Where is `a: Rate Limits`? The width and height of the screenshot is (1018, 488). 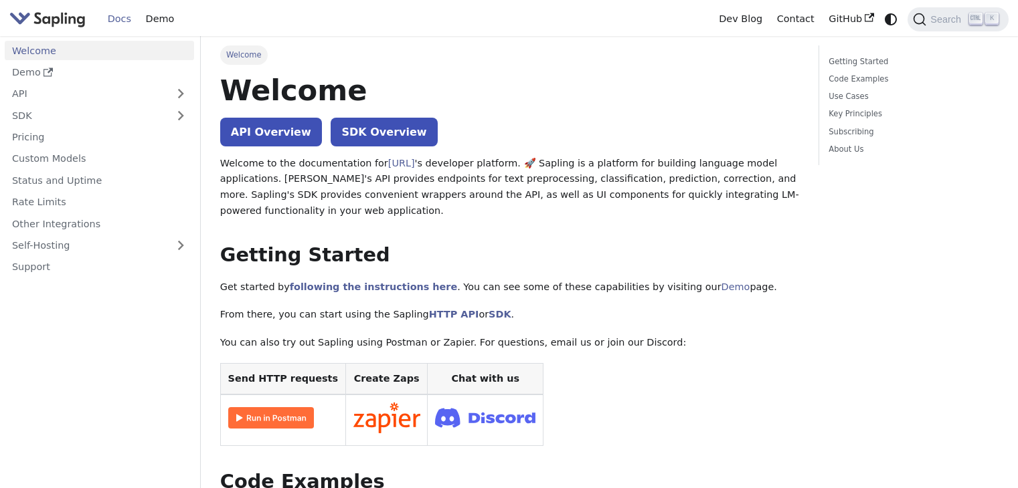 a: Rate Limits is located at coordinates (99, 202).